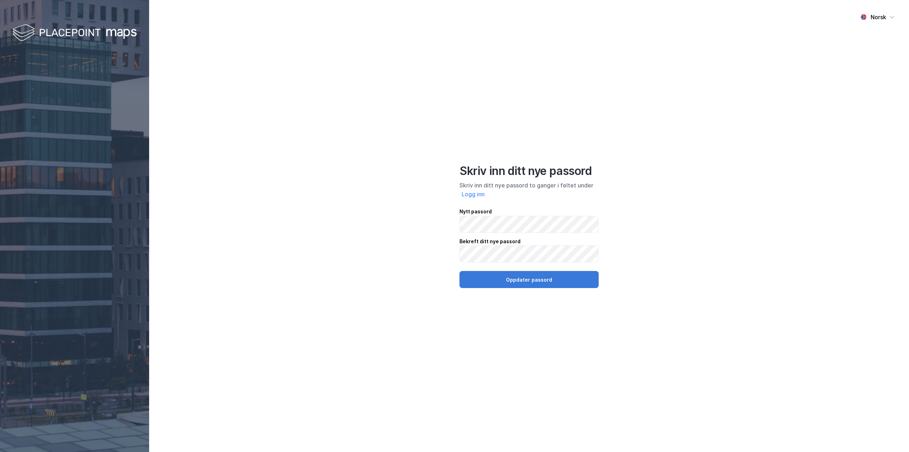 This screenshot has width=909, height=452. I want to click on div: Bekreft ditt nye passord, so click(529, 241).